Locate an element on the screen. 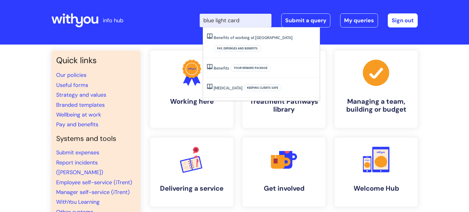 This screenshot has height=212, width=469. a: Employee self-service (iTrent) is located at coordinates (94, 183).